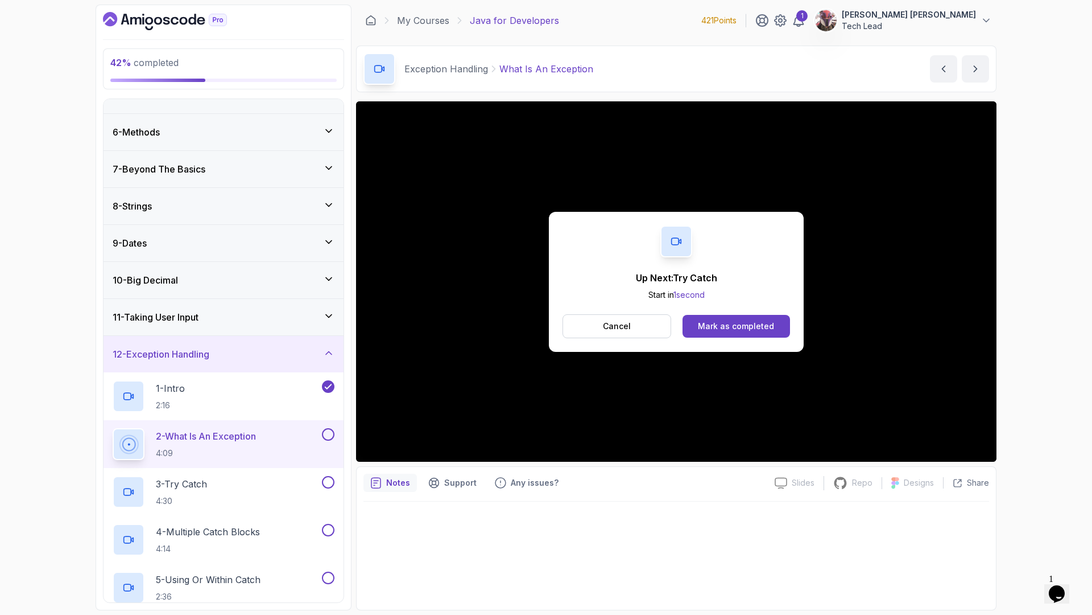 The height and width of the screenshot is (615, 1092). I want to click on p: 5 - Using Or Within Catch, so click(208, 579).